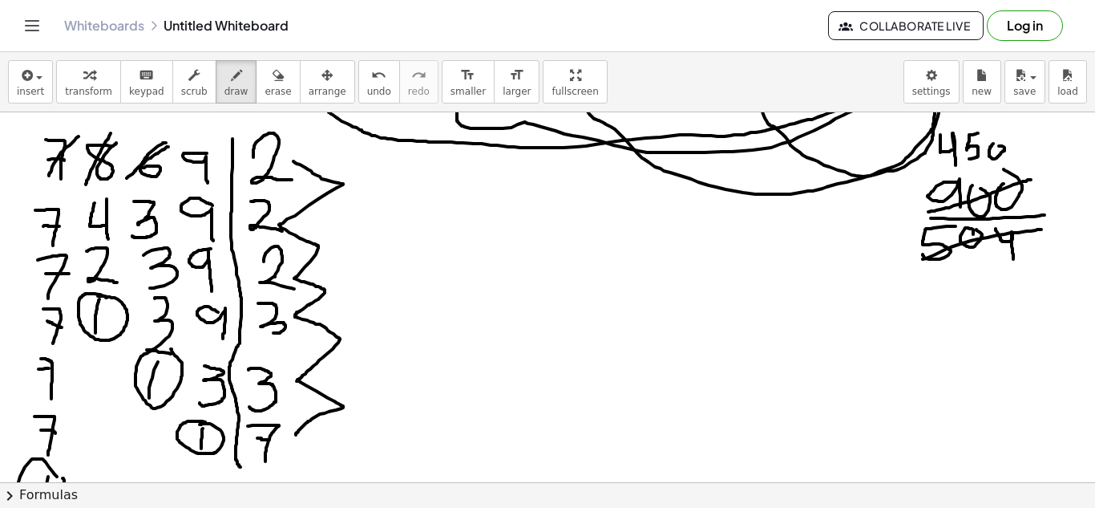 Image resolution: width=1095 pixels, height=508 pixels. What do you see at coordinates (932, 91) in the screenshot?
I see `span: settings` at bounding box center [932, 91].